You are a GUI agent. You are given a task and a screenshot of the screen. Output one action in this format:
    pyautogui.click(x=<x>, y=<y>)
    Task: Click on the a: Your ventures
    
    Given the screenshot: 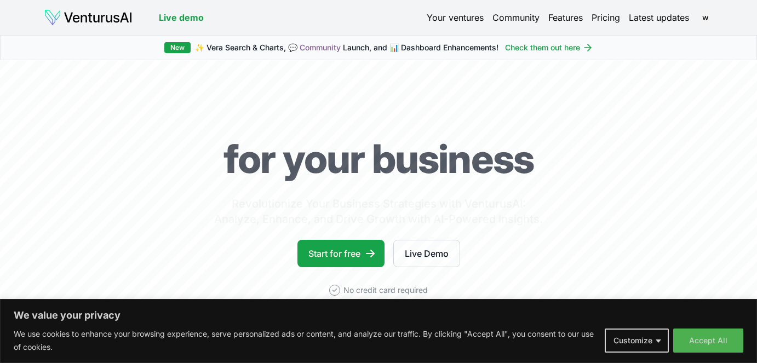 What is the action you would take?
    pyautogui.click(x=455, y=18)
    